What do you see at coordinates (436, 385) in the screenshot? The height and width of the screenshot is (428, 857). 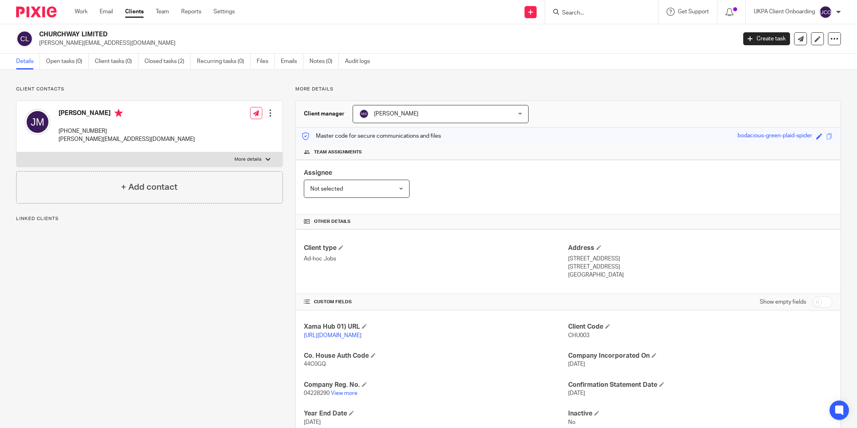 I see `h4: Company Reg. No.` at bounding box center [436, 385].